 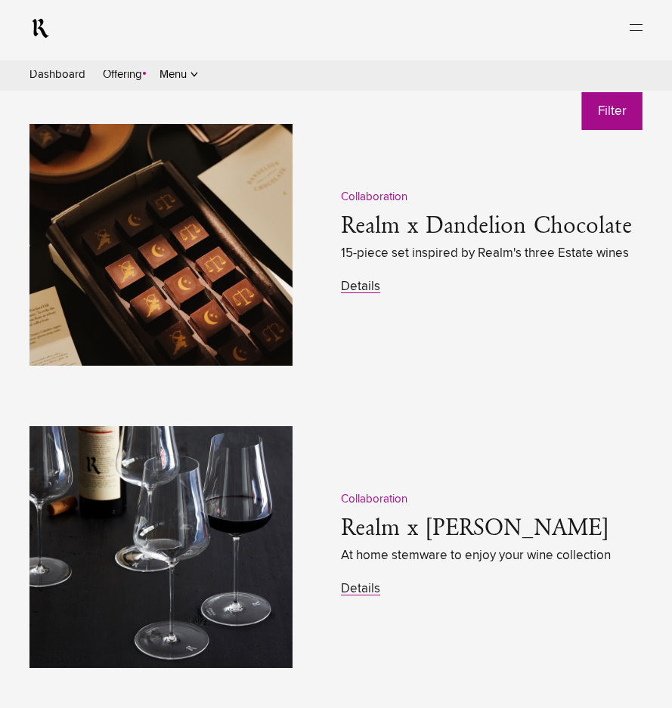 What do you see at coordinates (122, 74) in the screenshot?
I see `a: Offering` at bounding box center [122, 74].